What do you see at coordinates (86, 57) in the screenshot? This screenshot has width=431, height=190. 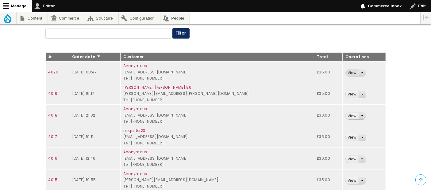 I see `a: Order date` at bounding box center [86, 57].